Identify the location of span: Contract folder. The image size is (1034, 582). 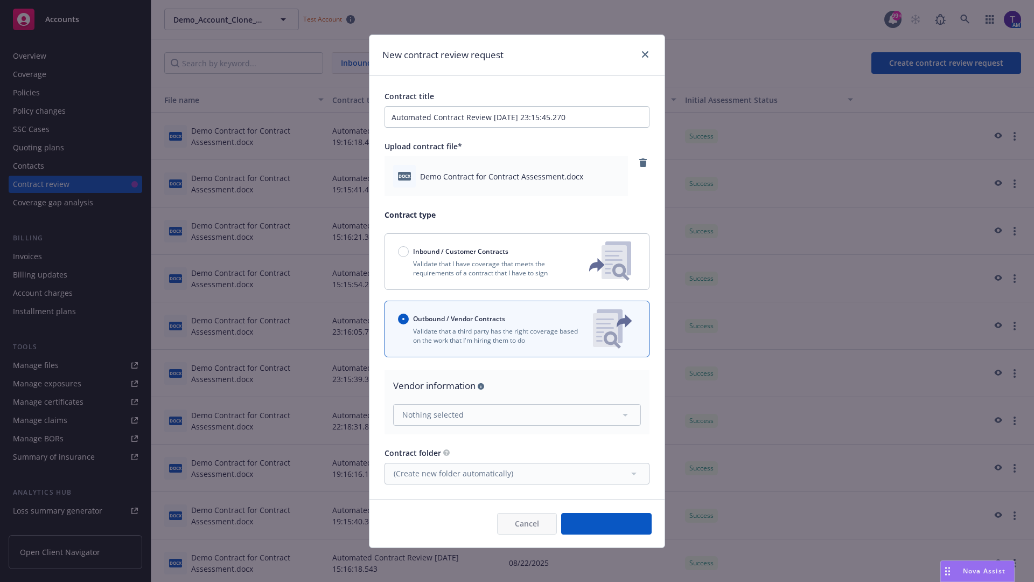
(413, 452).